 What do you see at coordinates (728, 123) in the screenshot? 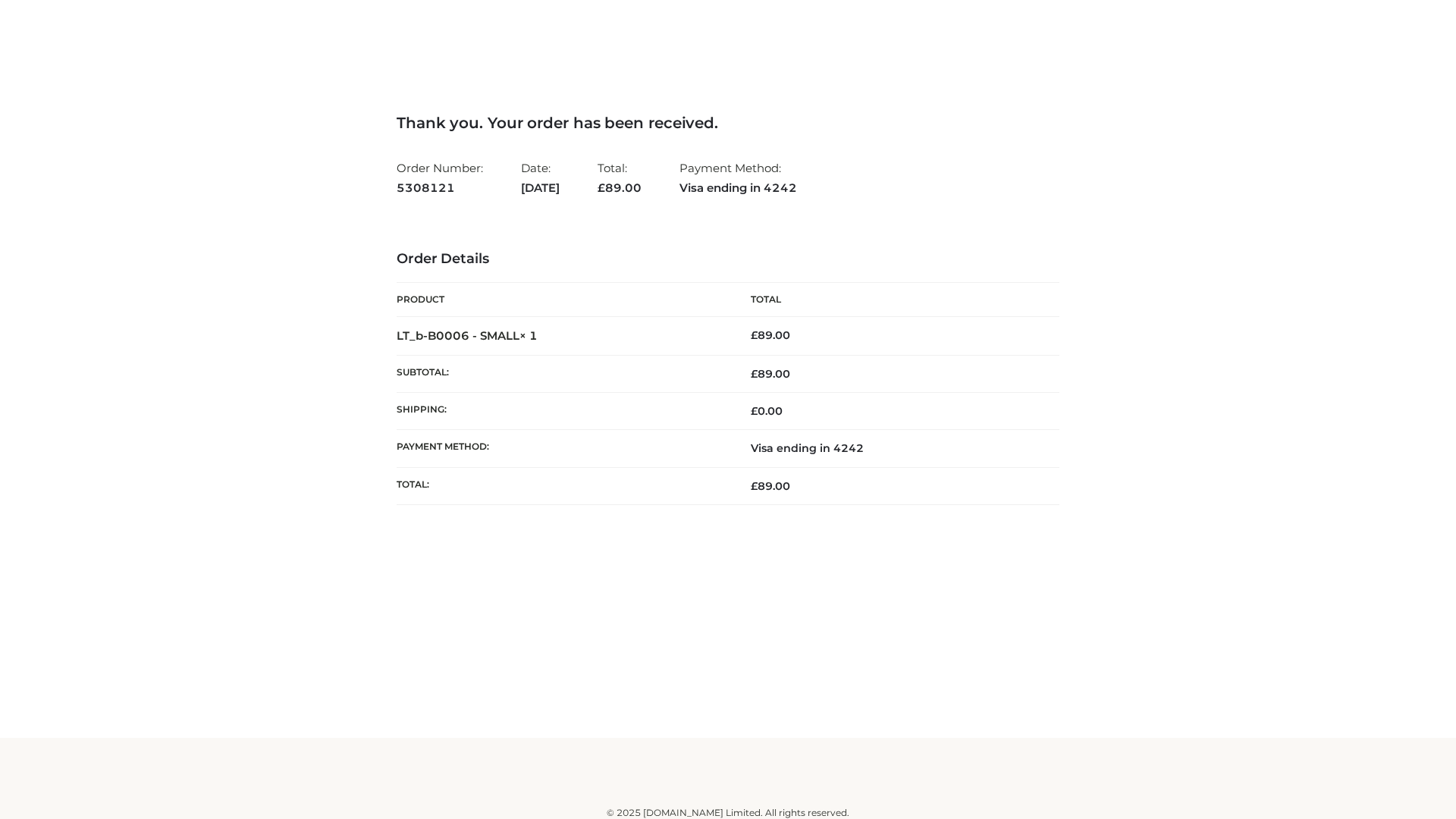
I see `h3: Thank you. Your order has been received.` at bounding box center [728, 123].